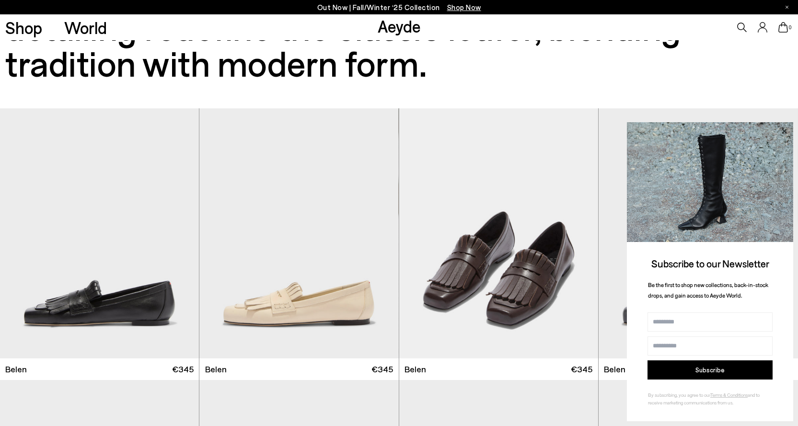  Describe the element at coordinates (85, 27) in the screenshot. I see `a: World` at that location.